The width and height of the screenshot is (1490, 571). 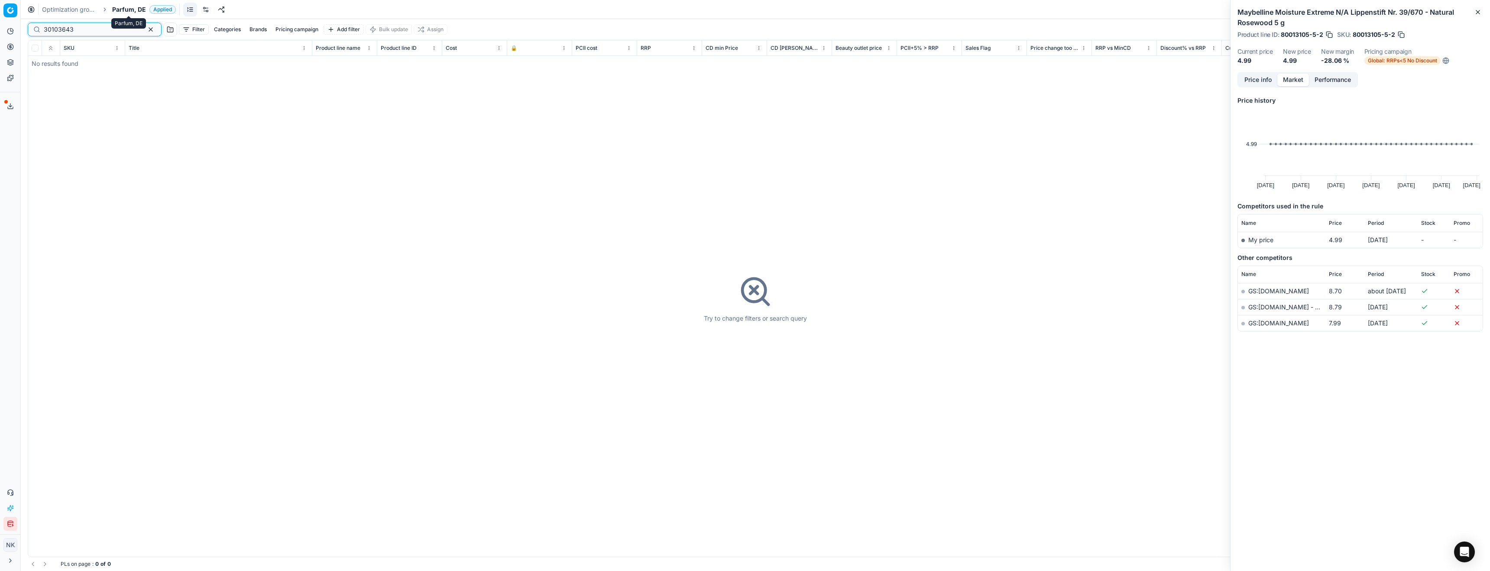 What do you see at coordinates (586, 48) in the screenshot?
I see `span: PCII cost` at bounding box center [586, 48].